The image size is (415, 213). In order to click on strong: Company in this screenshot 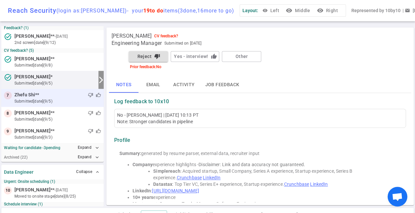, I will do `click(143, 165)`.